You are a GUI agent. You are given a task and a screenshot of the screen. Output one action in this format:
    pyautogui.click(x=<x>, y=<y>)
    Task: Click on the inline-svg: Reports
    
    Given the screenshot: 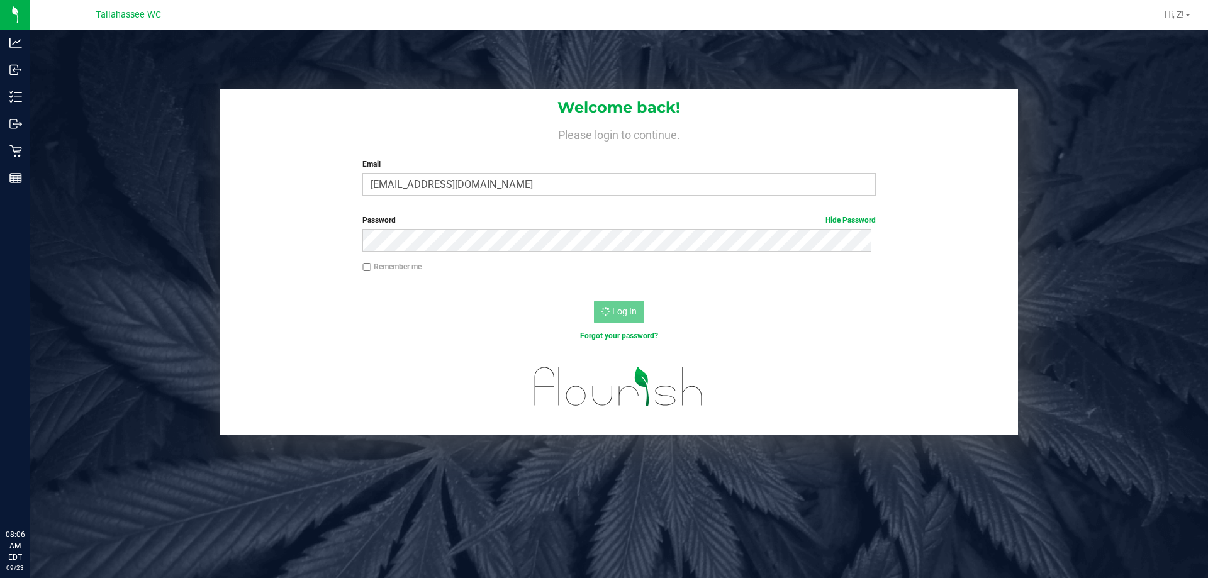 What is the action you would take?
    pyautogui.click(x=16, y=178)
    